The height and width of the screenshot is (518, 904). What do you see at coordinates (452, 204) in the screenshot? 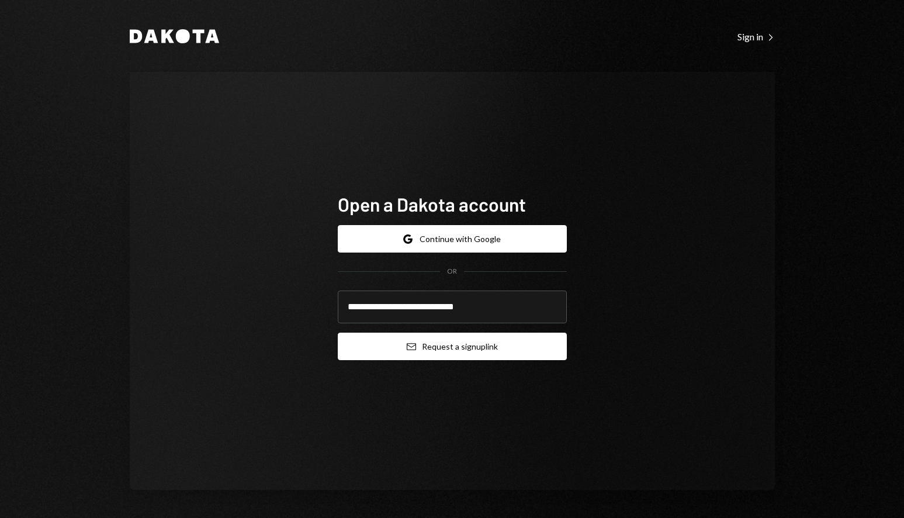
I see `h1: Open a Dakota account` at bounding box center [452, 204].